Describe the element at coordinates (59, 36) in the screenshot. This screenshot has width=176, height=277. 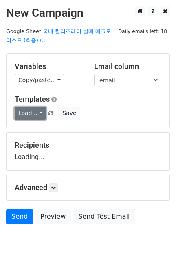
I see `a: 국내 릴리즈레터 발매 메크로 리스트 (최종) (...` at that location.